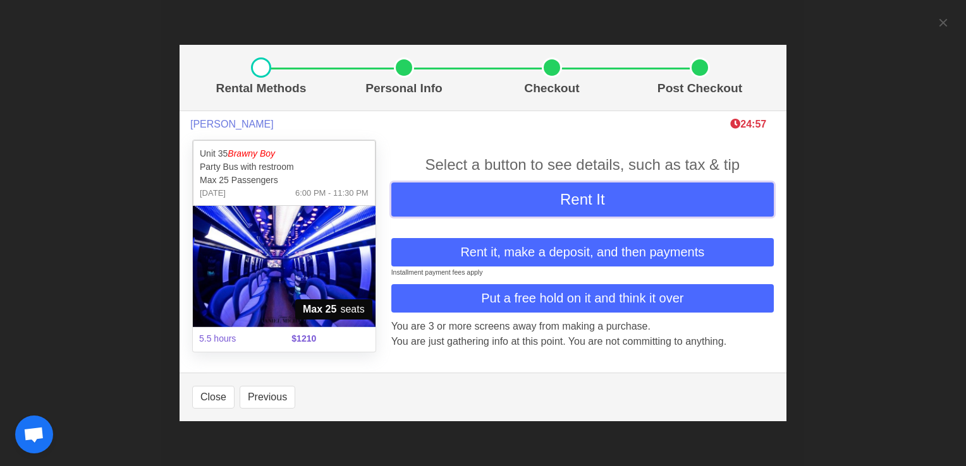 This screenshot has height=466, width=966. I want to click on p: Unit 35, so click(284, 154).